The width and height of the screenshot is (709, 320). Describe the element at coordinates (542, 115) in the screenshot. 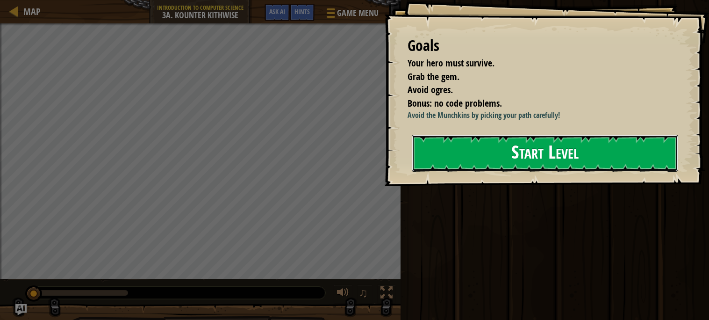

I see `p: Avoid the Munchkins by picking your path carefully!` at that location.